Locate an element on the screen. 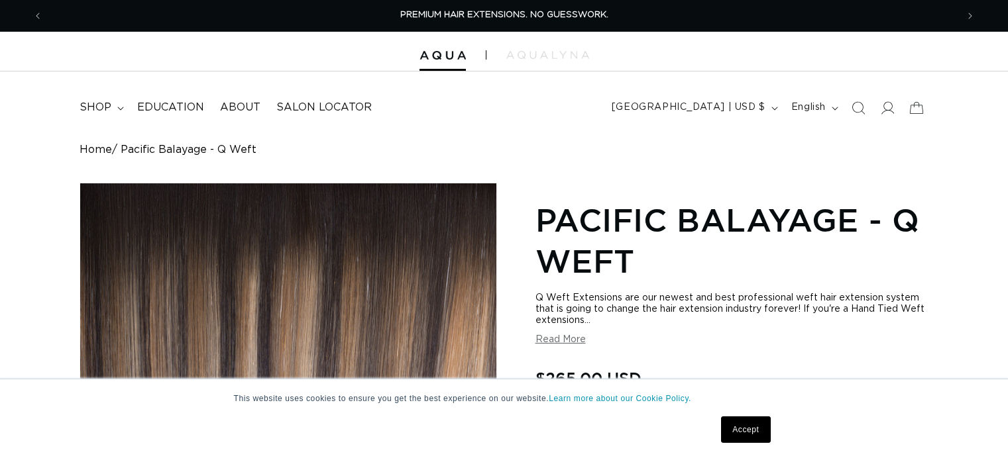 Image resolution: width=1008 pixels, height=460 pixels. p: This website uses cookies to ensure you get the best experience on our website. is located at coordinates (504, 399).